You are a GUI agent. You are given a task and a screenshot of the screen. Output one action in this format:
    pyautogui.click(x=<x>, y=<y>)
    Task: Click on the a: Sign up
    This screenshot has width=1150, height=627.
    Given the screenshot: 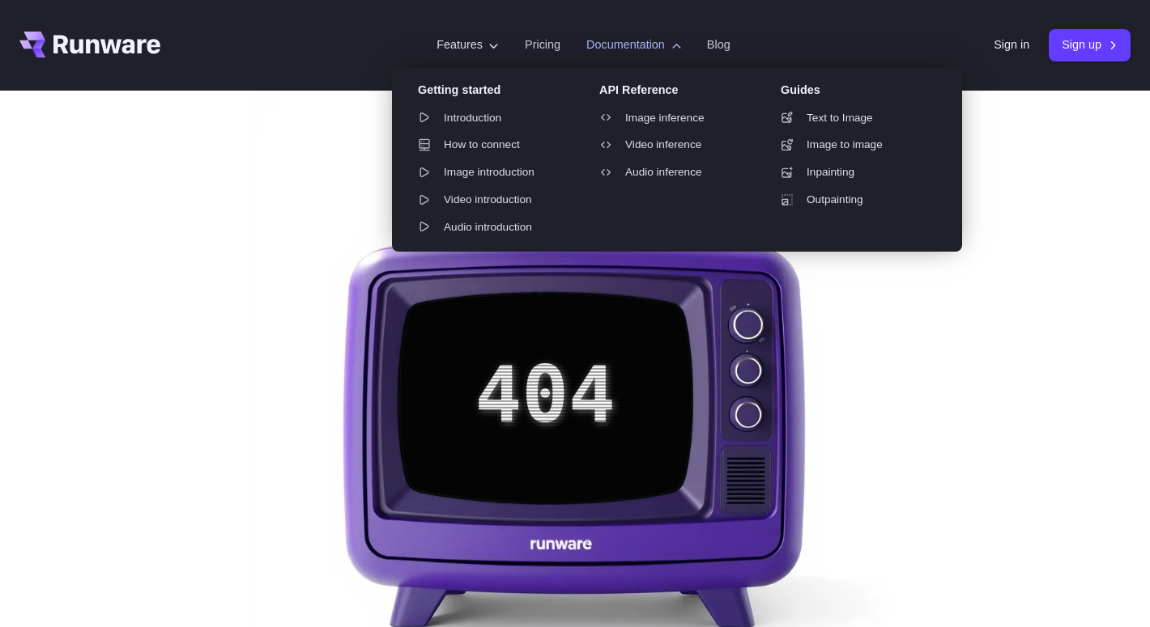 What is the action you would take?
    pyautogui.click(x=1089, y=45)
    